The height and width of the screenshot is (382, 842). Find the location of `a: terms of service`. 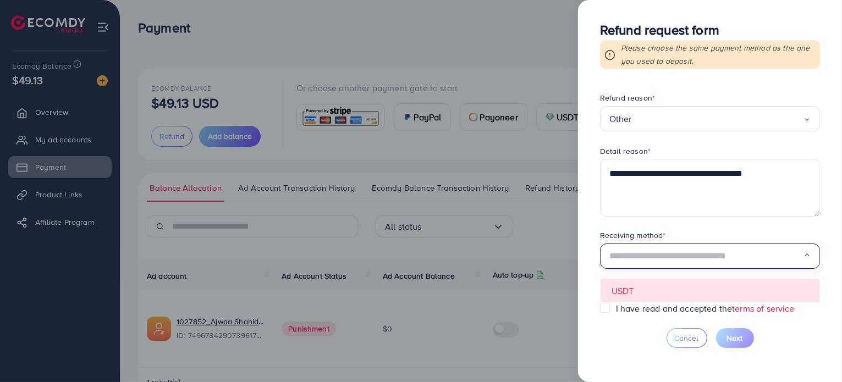

a: terms of service is located at coordinates (763, 308).